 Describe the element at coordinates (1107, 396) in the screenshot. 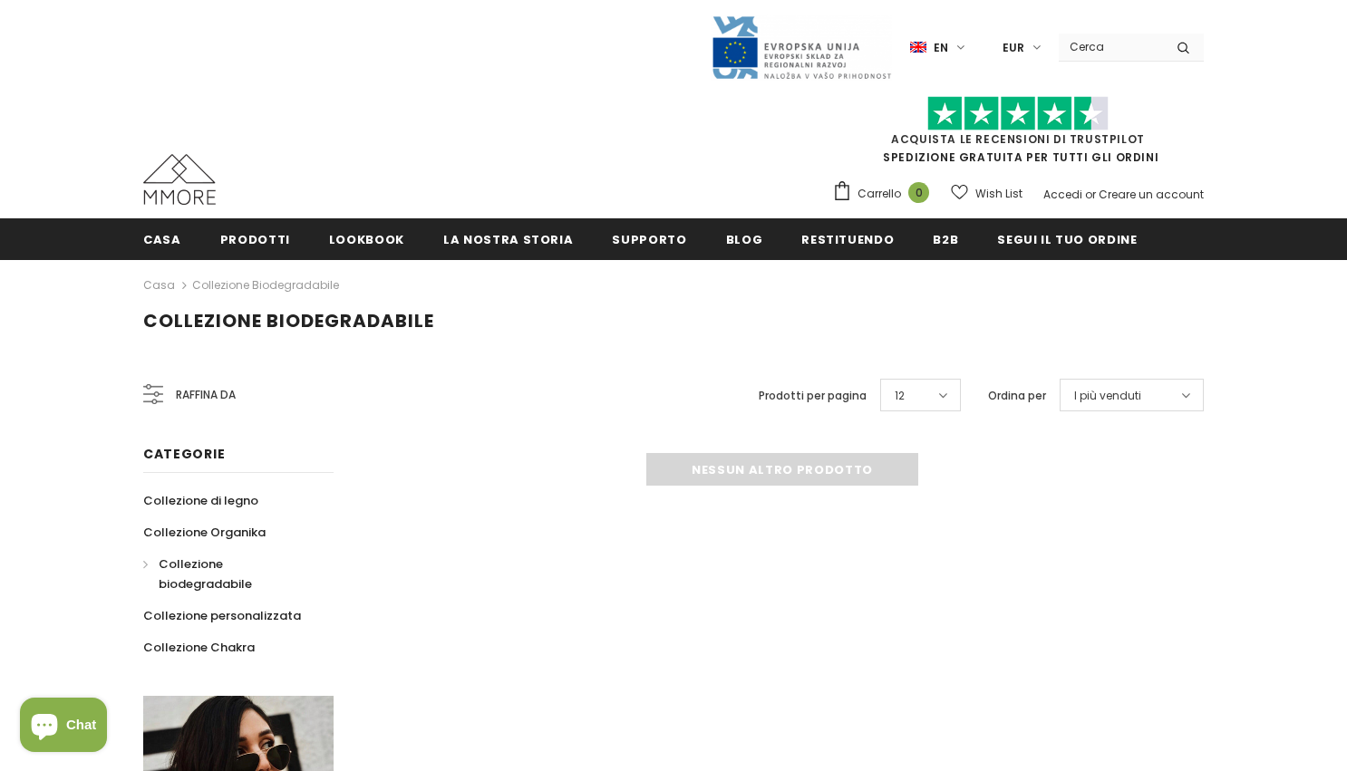

I see `span: I più venduti` at that location.